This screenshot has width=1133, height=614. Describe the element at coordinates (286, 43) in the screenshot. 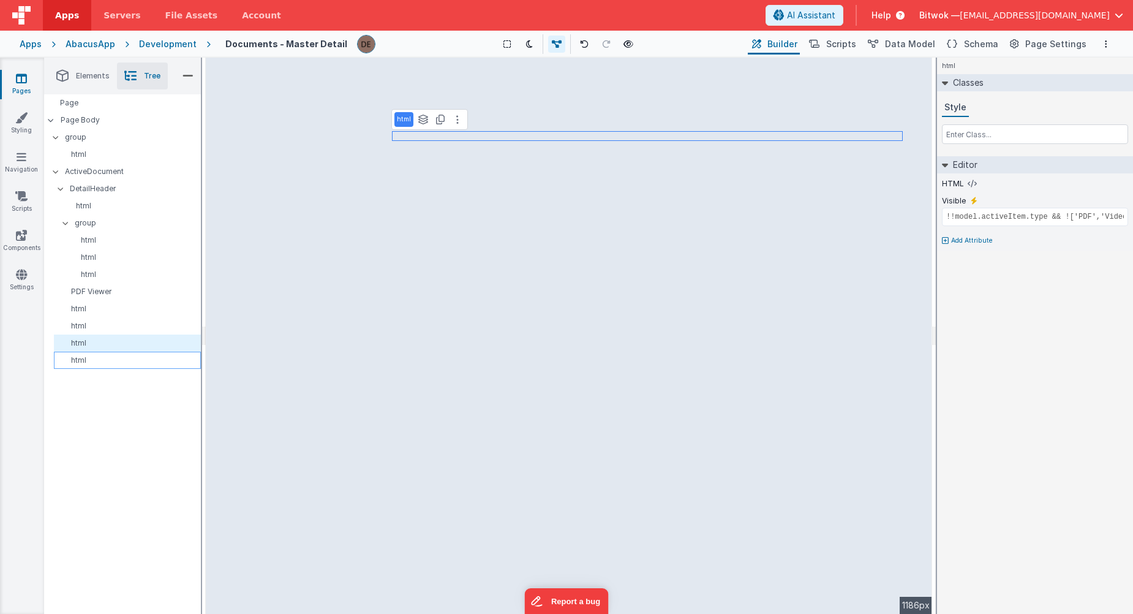

I see `h4: Documents - Master Detail` at that location.